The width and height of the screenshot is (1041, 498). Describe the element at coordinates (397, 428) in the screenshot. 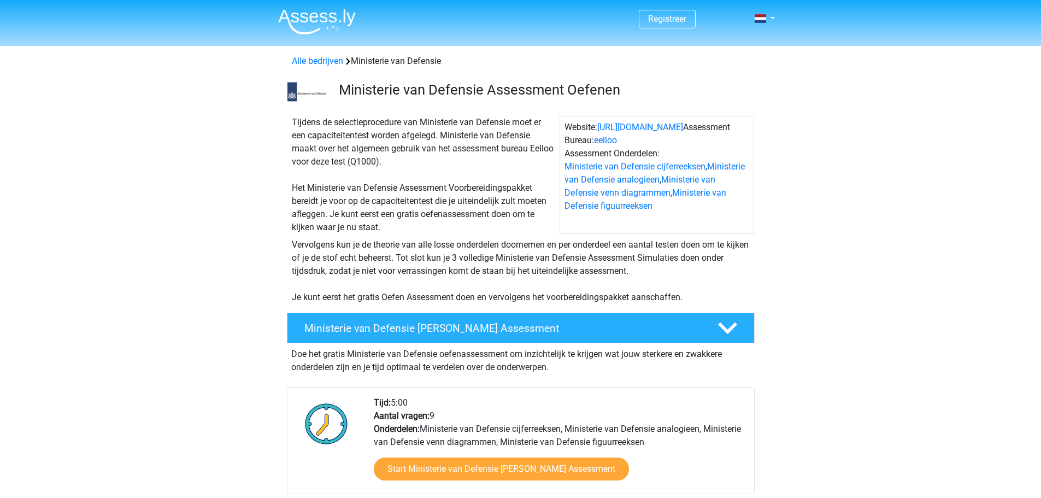

I see `b: Onderdelen:` at that location.